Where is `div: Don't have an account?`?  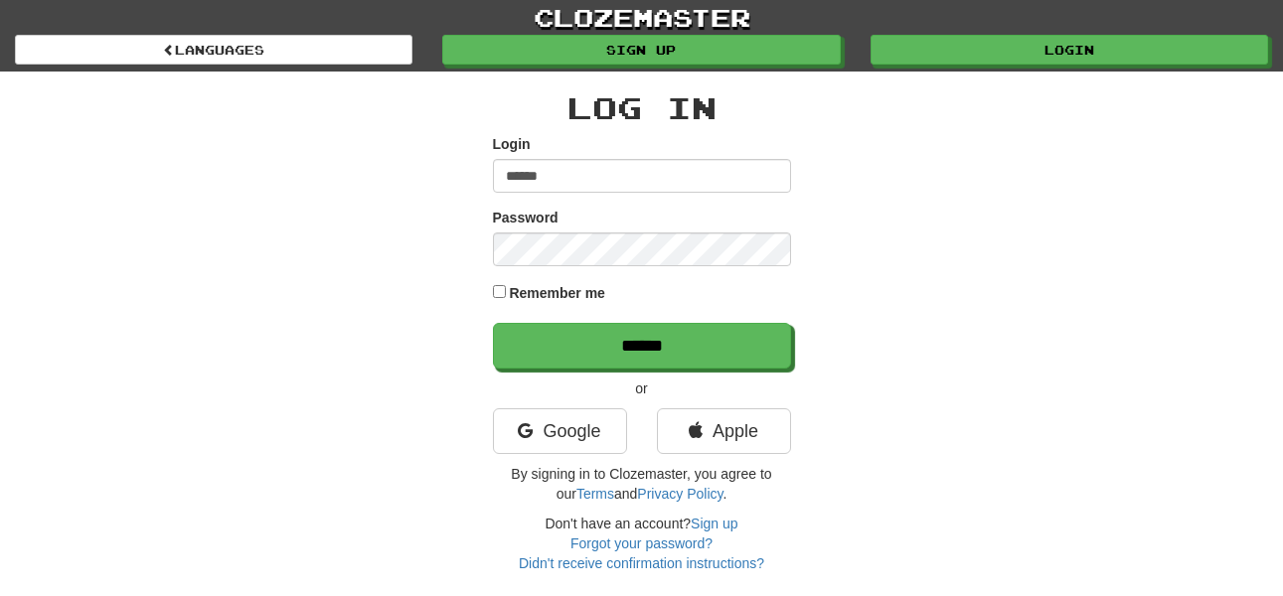
div: Don't have an account? is located at coordinates (642, 544).